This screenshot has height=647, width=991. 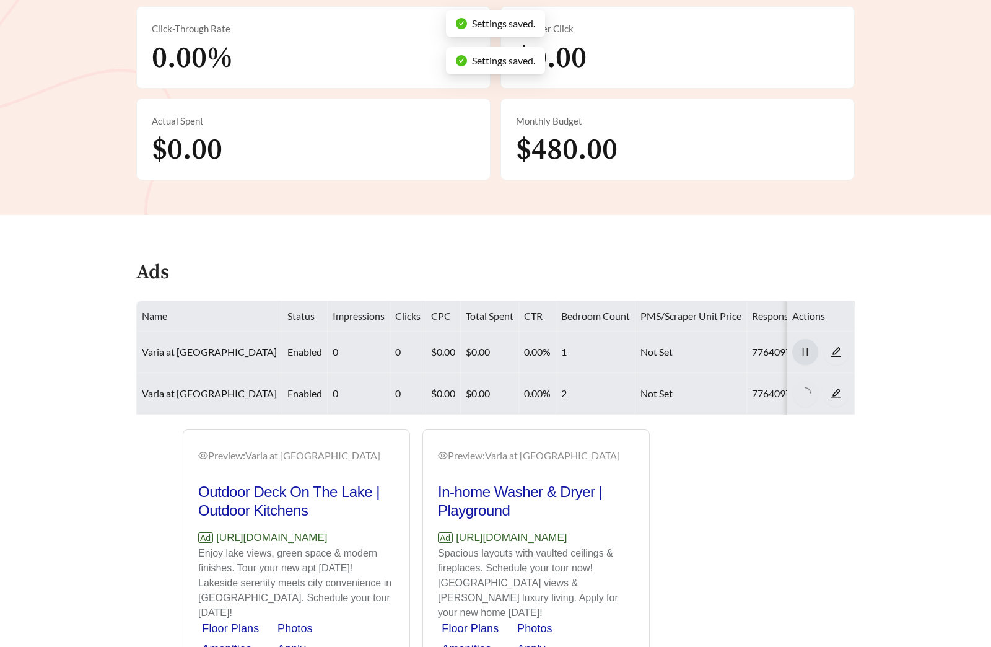 What do you see at coordinates (470, 628) in the screenshot?
I see `a: Floor Plans` at bounding box center [470, 628].